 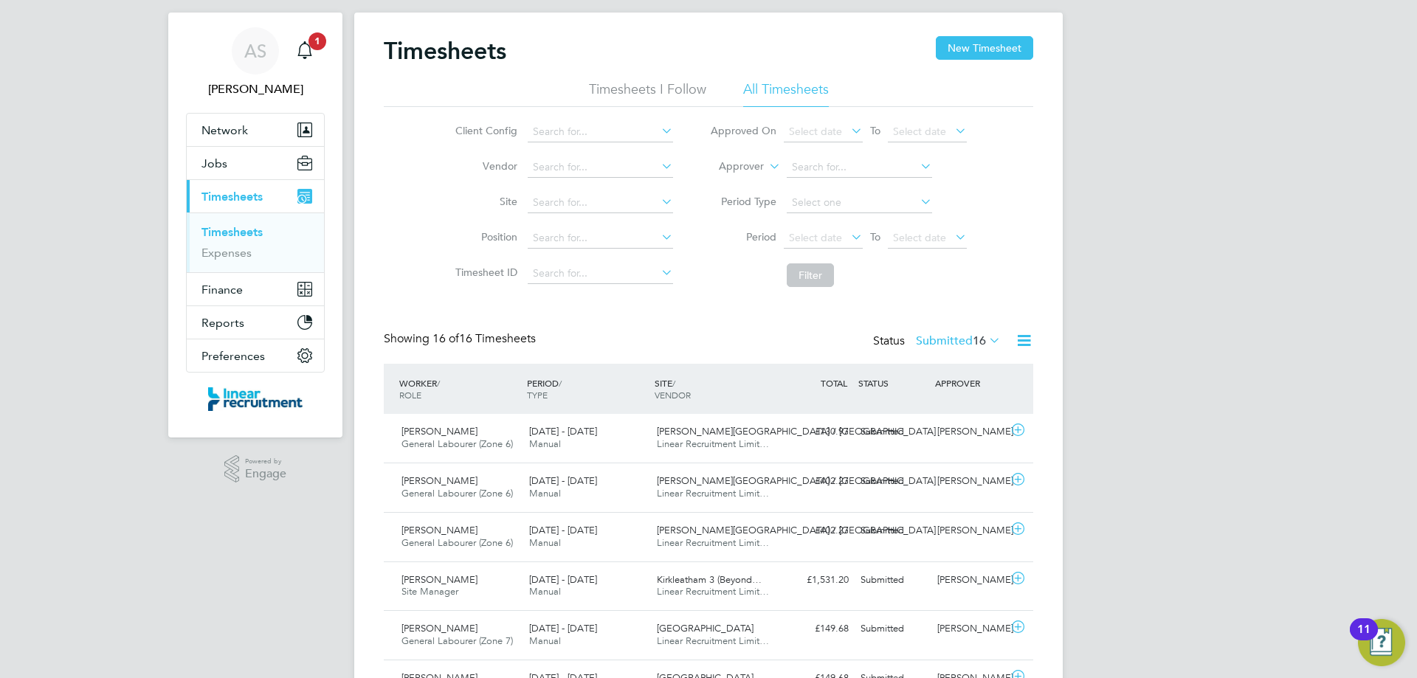 I want to click on button: Finance, so click(x=255, y=289).